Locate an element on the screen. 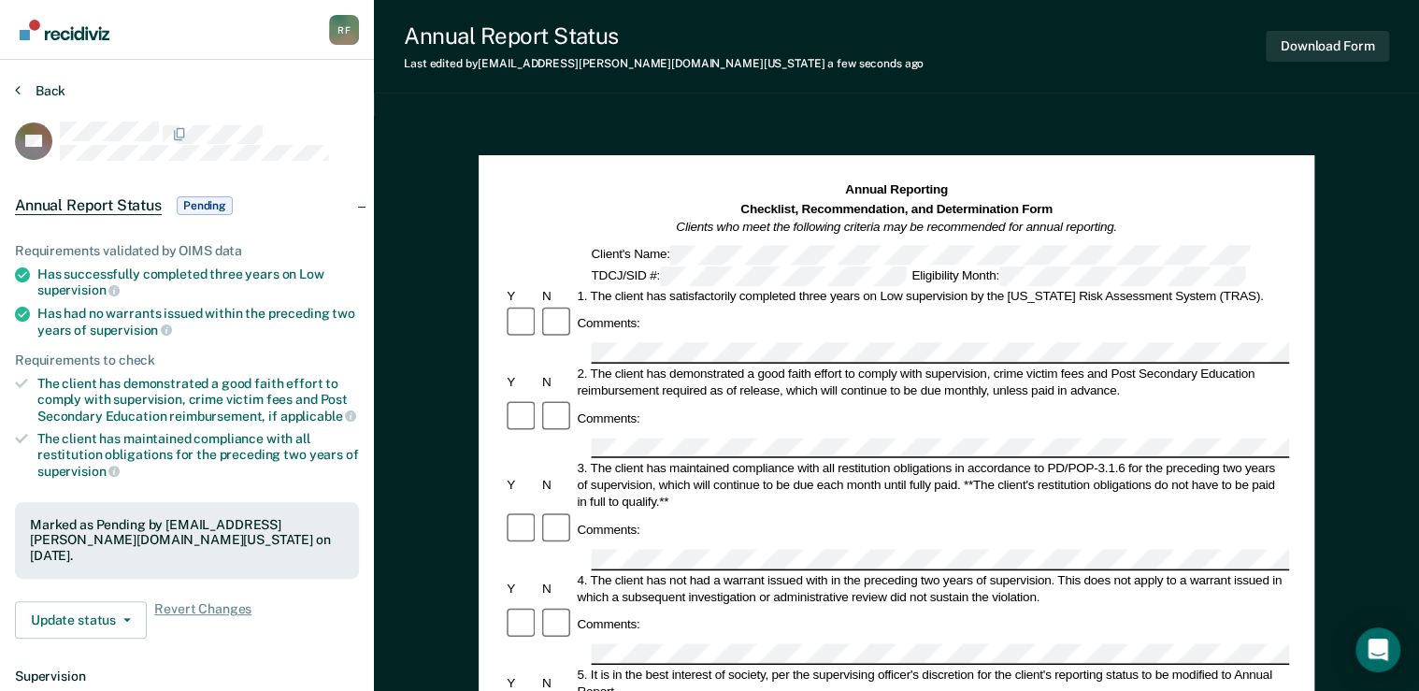 The height and width of the screenshot is (691, 1419). div: The client has demonstrated a good faith effort to comply with supervision, crime victim fees and... is located at coordinates (198, 399).